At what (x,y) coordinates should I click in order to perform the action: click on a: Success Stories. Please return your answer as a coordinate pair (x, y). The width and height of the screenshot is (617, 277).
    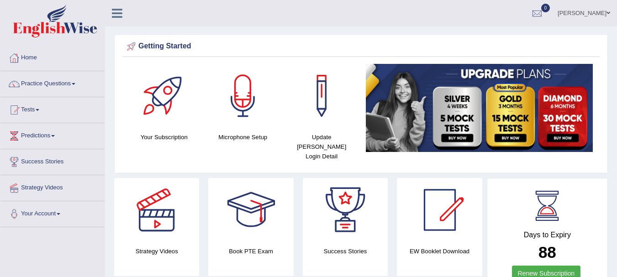
    Looking at the image, I should click on (53, 161).